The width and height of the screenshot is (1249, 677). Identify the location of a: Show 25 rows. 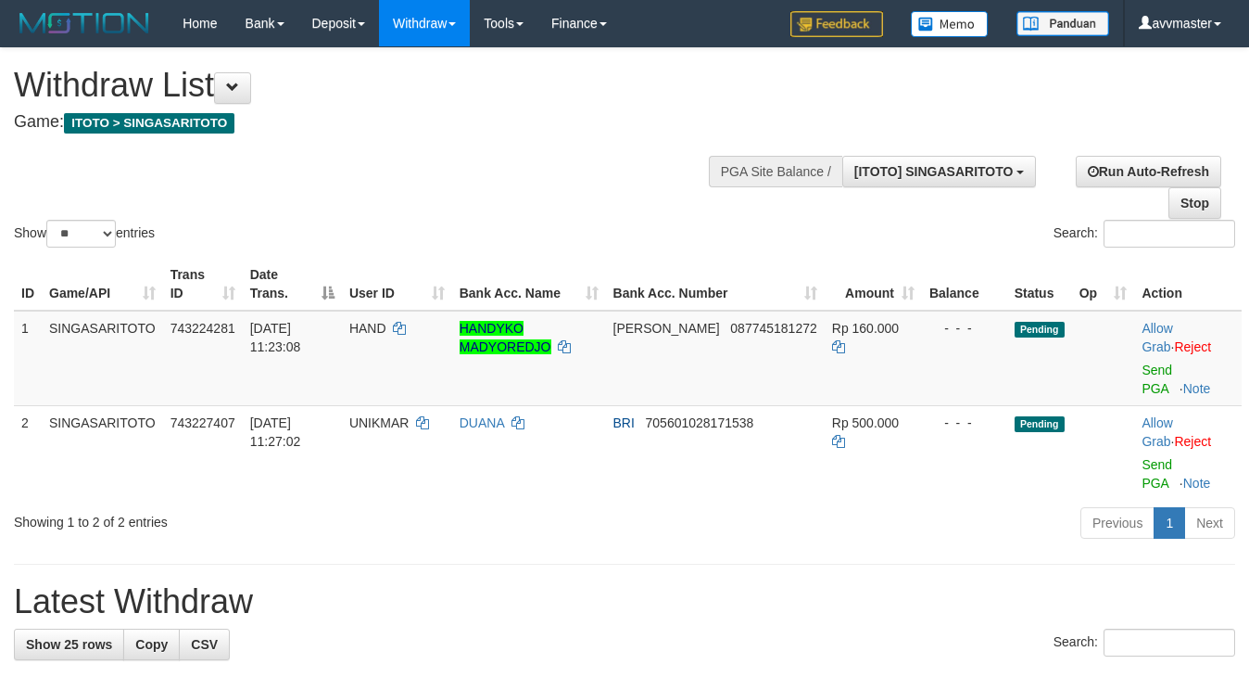
(69, 644).